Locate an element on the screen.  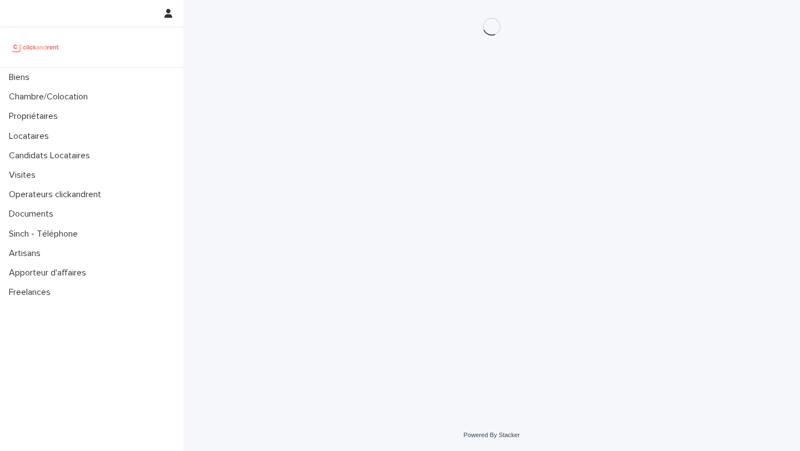
p: Freelances is located at coordinates (32, 292).